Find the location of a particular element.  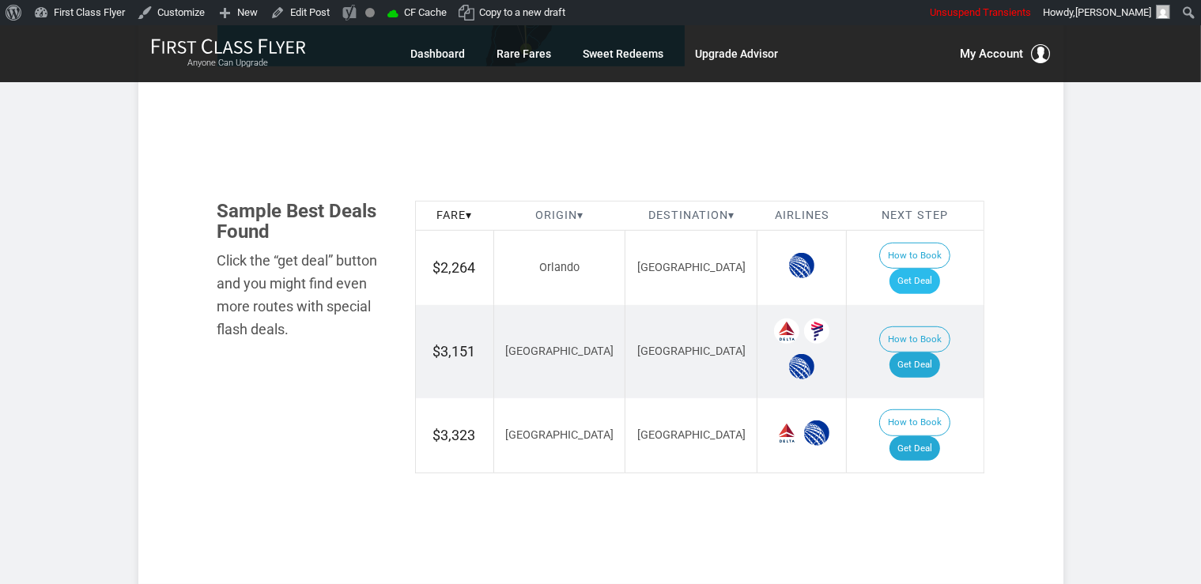

span: $3,151 is located at coordinates (455, 351).